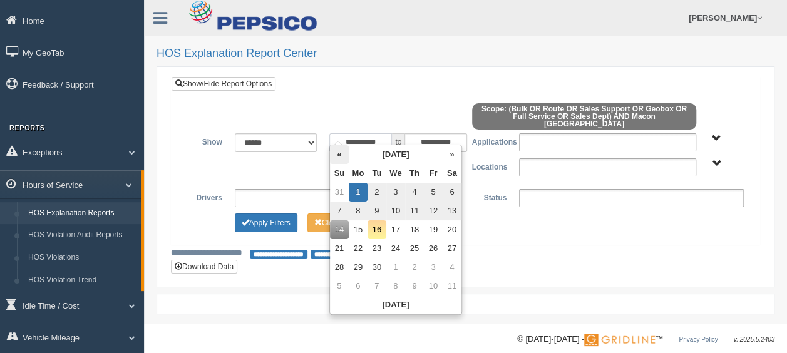 The height and width of the screenshot is (353, 787). Describe the element at coordinates (377, 249) in the screenshot. I see `td: 23` at that location.